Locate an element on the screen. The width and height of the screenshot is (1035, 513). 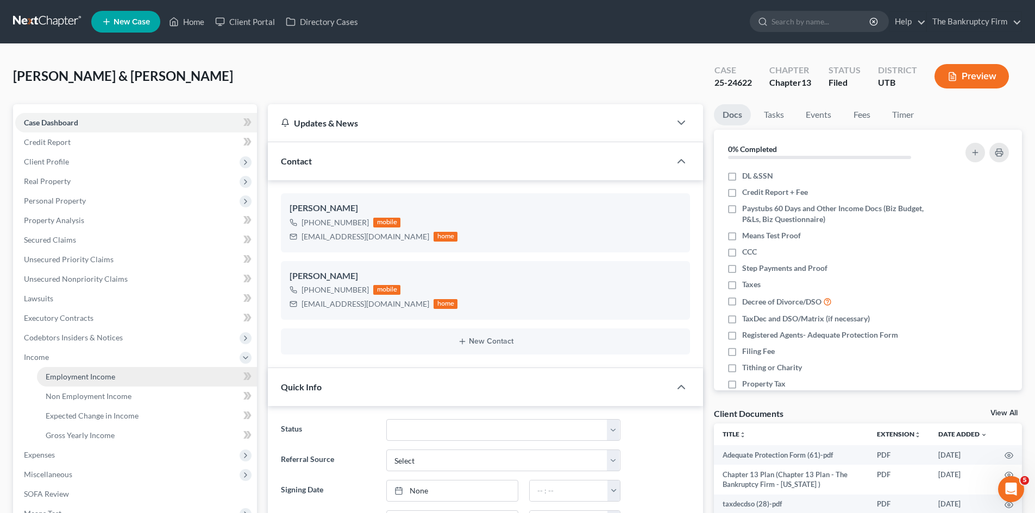
a: Home is located at coordinates (186, 22).